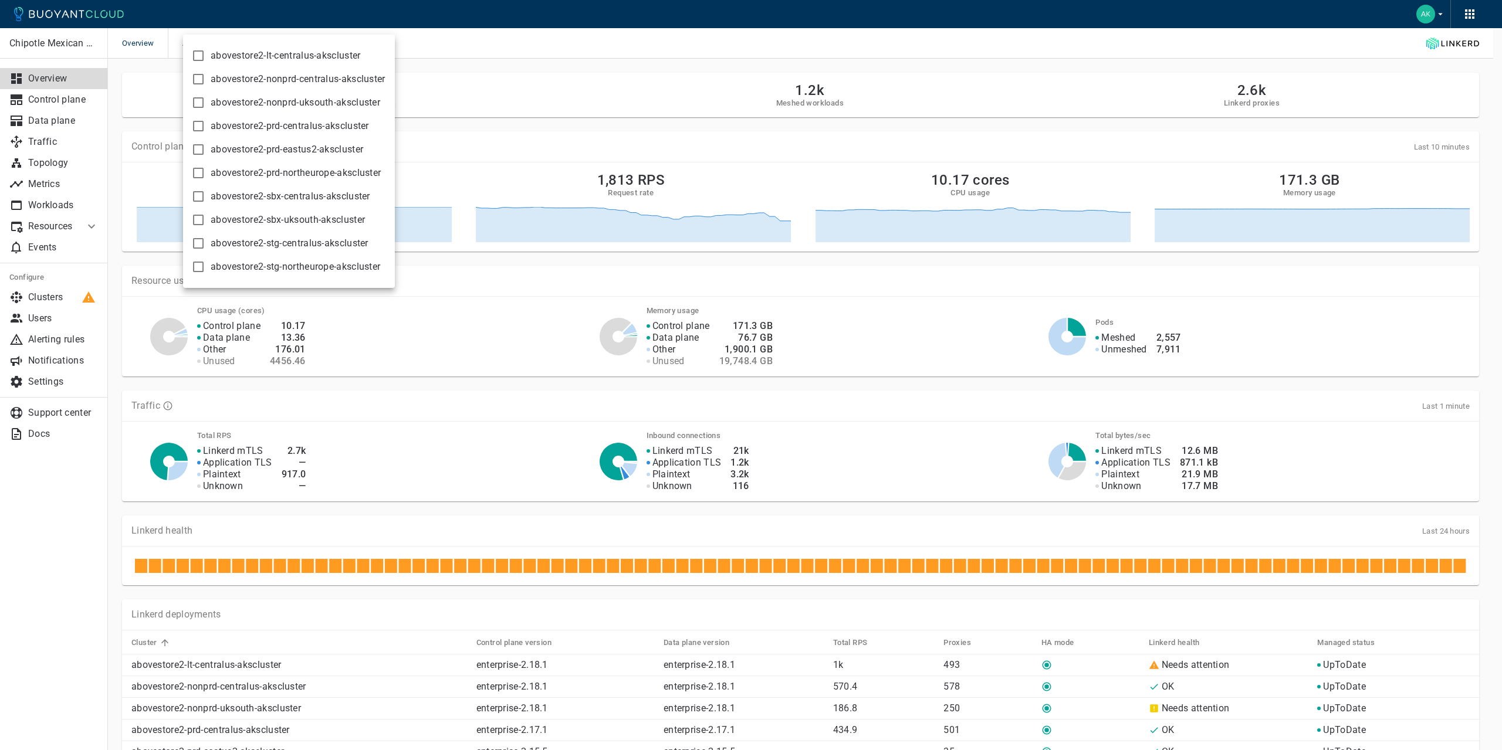 The width and height of the screenshot is (1502, 750). I want to click on span: abovestore2-sbx-uksouth-akscluster, so click(287, 220).